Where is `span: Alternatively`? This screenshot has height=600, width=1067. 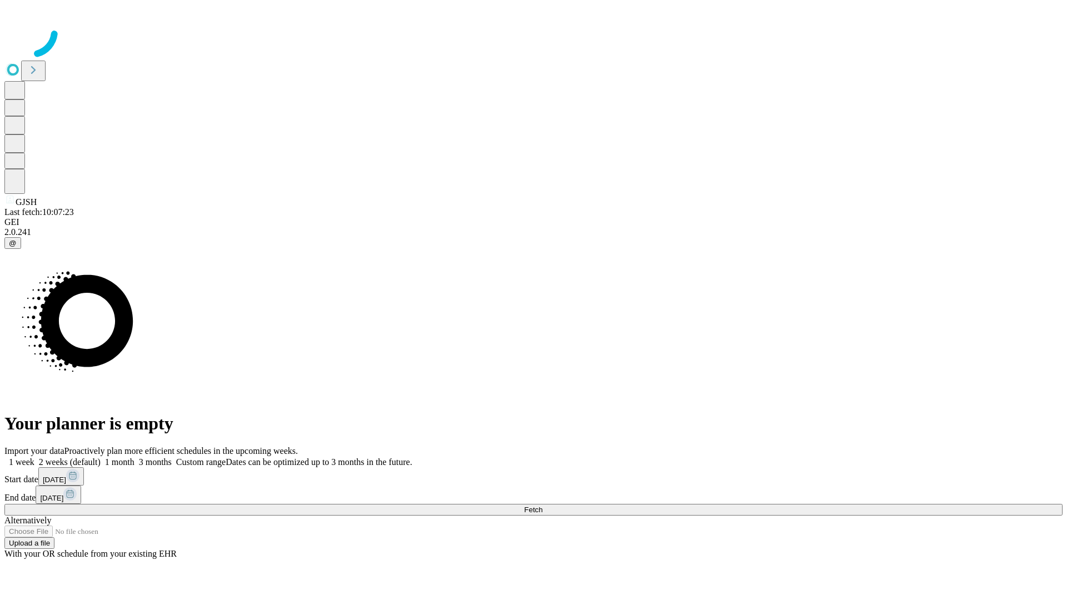
span: Alternatively is located at coordinates (28, 520).